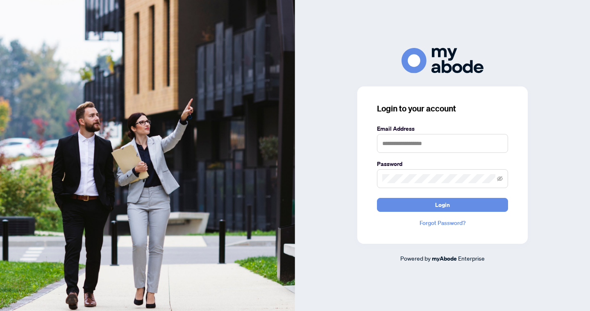 This screenshot has height=311, width=590. What do you see at coordinates (500, 179) in the screenshot?
I see `span: eye-invisible` at bounding box center [500, 179].